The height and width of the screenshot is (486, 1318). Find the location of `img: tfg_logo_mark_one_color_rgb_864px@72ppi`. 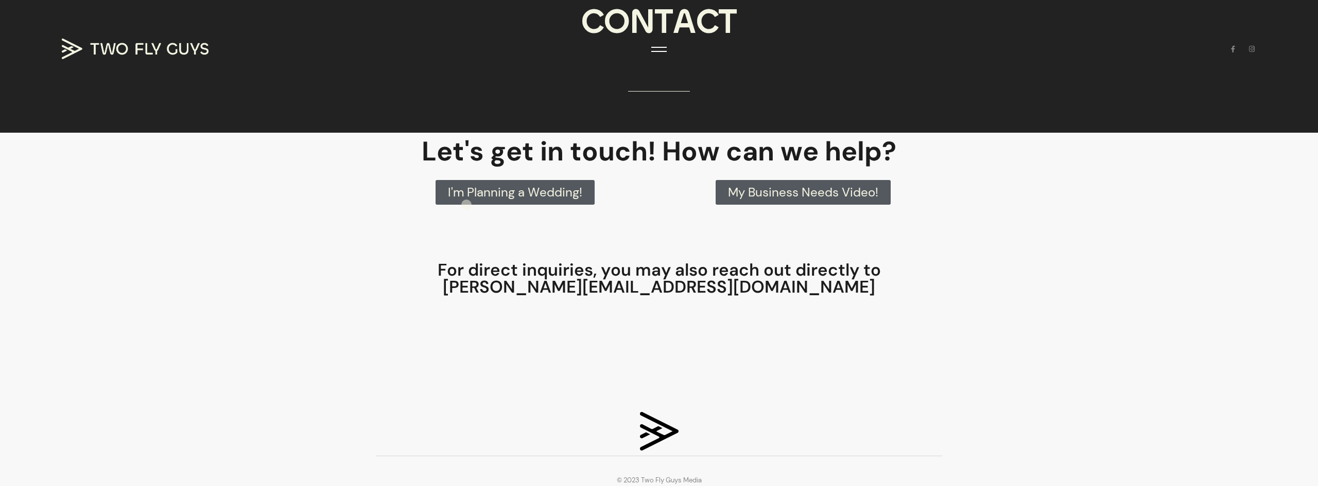

img: tfg_logo_mark_one_color_rgb_864px@72ppi is located at coordinates (659, 431).